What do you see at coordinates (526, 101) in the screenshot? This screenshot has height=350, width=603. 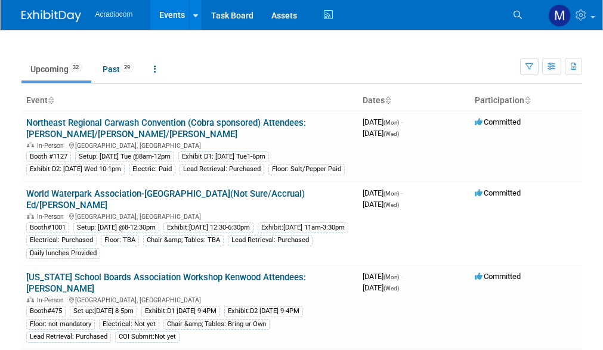 I see `th: Participation` at bounding box center [526, 101].